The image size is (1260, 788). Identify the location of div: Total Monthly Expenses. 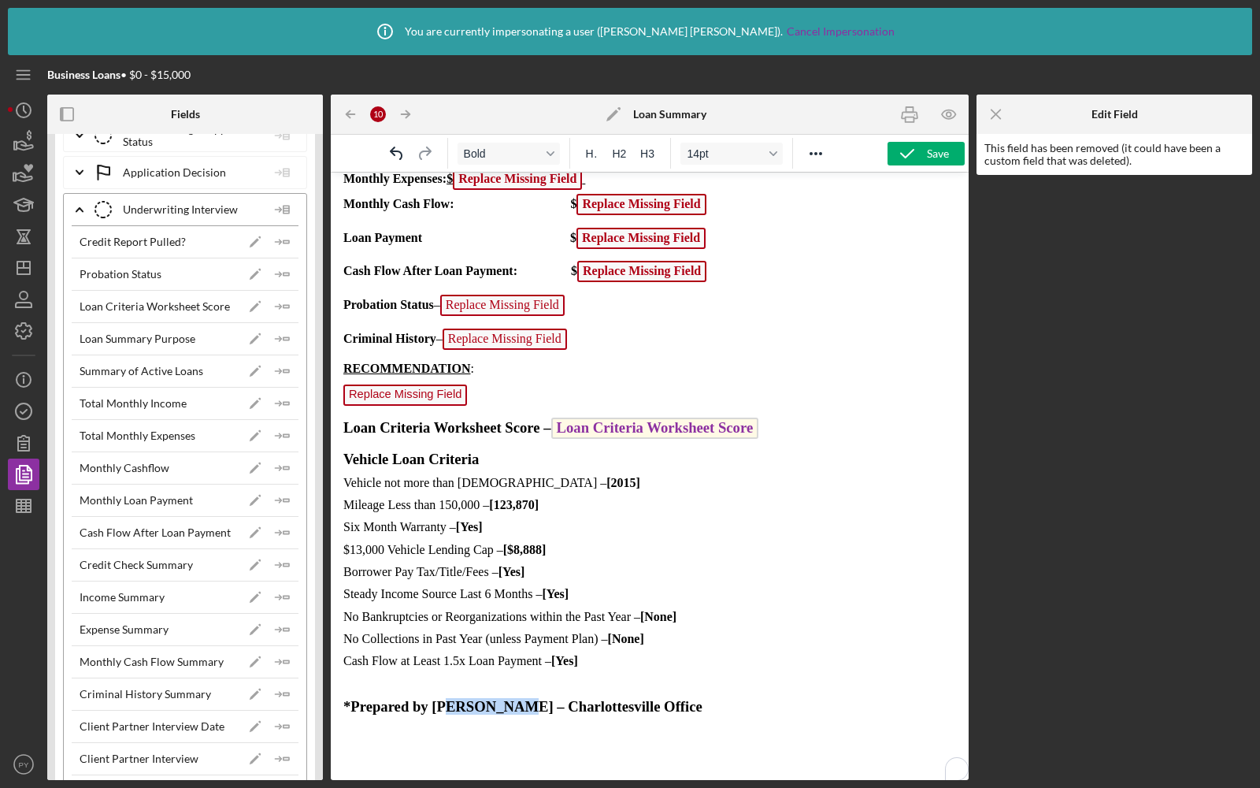
(137, 436).